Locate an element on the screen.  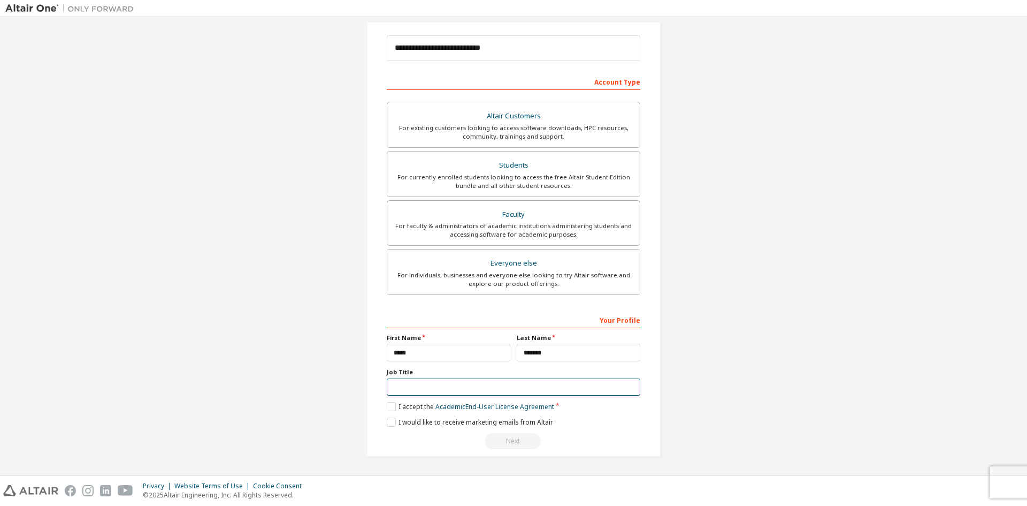
img: youtube.svg is located at coordinates (125, 490).